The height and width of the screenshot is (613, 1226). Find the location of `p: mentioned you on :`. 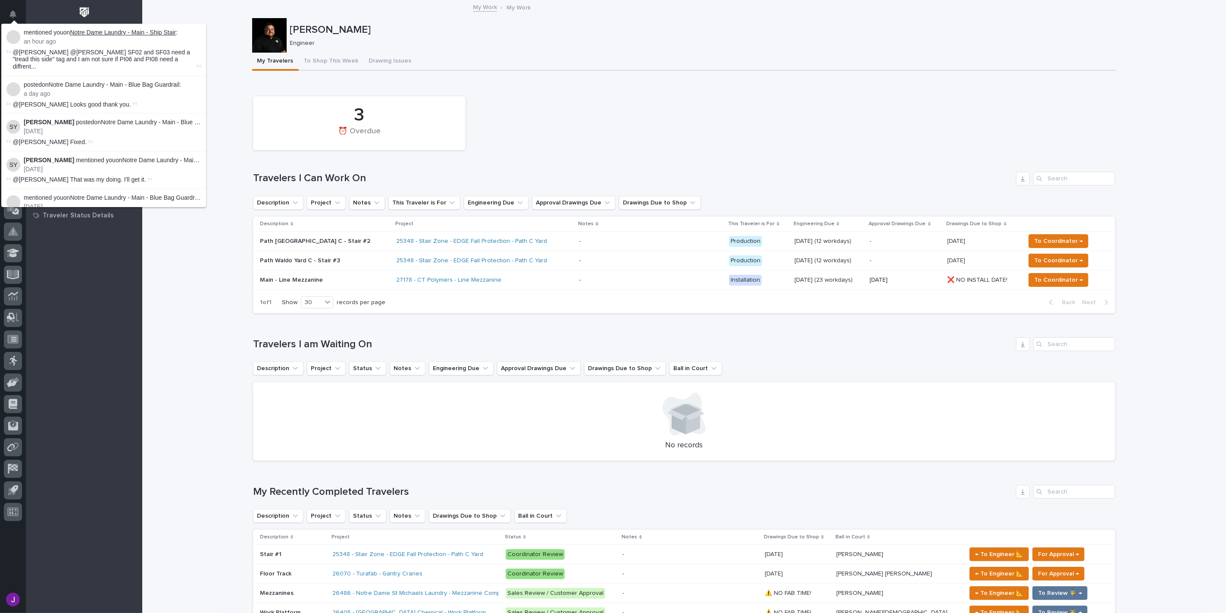

p: mentioned you on : is located at coordinates (112, 32).